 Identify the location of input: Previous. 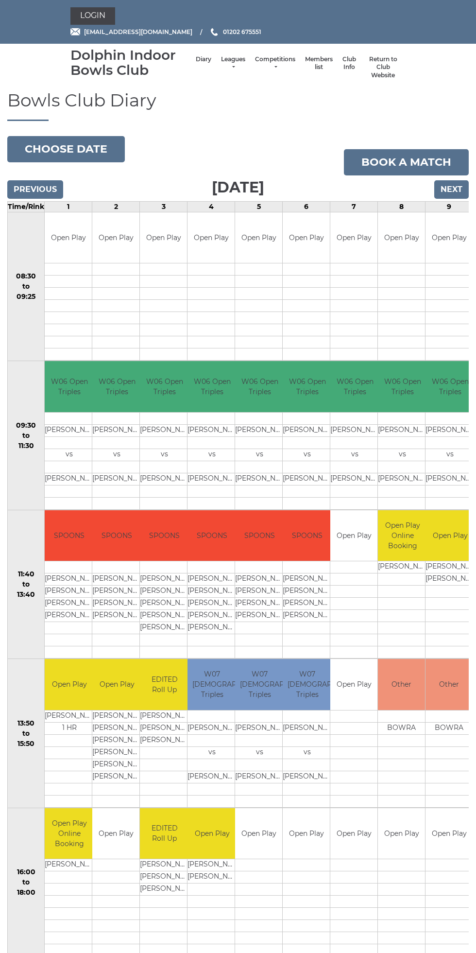
(35, 190).